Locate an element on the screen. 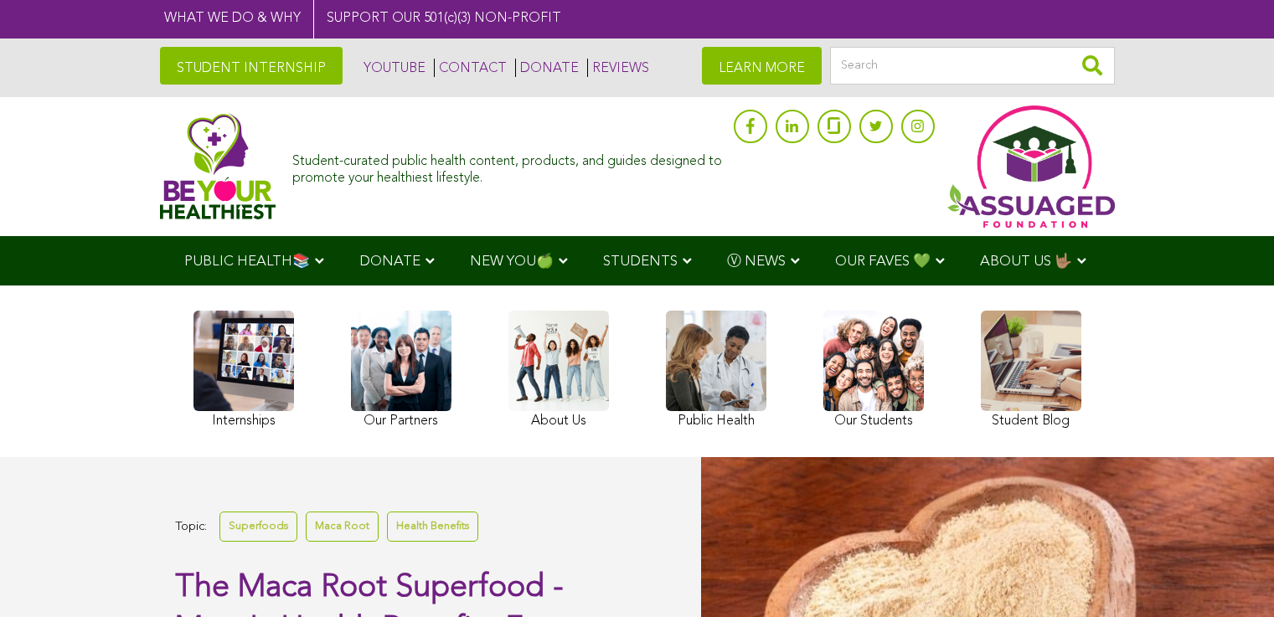 Image resolution: width=1274 pixels, height=617 pixels. span: Ⓥ NEWS is located at coordinates (756, 261).